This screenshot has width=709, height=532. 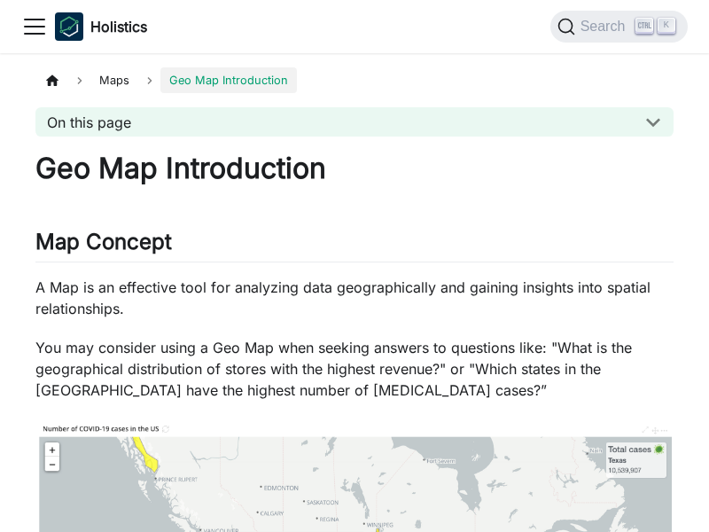 I want to click on button: On this page, so click(x=355, y=121).